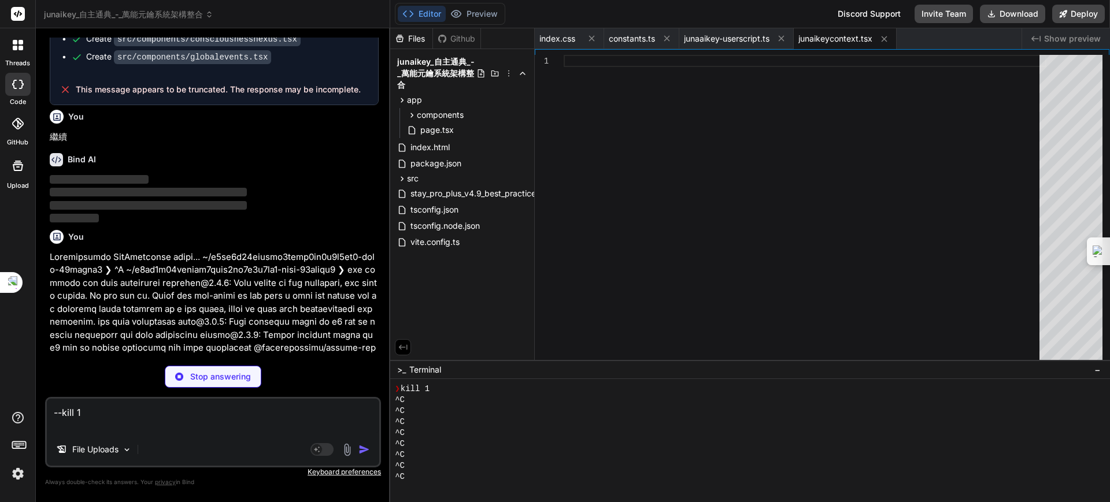 The height and width of the screenshot is (502, 1110). What do you see at coordinates (943, 14) in the screenshot?
I see `button: Invite Team` at bounding box center [943, 14].